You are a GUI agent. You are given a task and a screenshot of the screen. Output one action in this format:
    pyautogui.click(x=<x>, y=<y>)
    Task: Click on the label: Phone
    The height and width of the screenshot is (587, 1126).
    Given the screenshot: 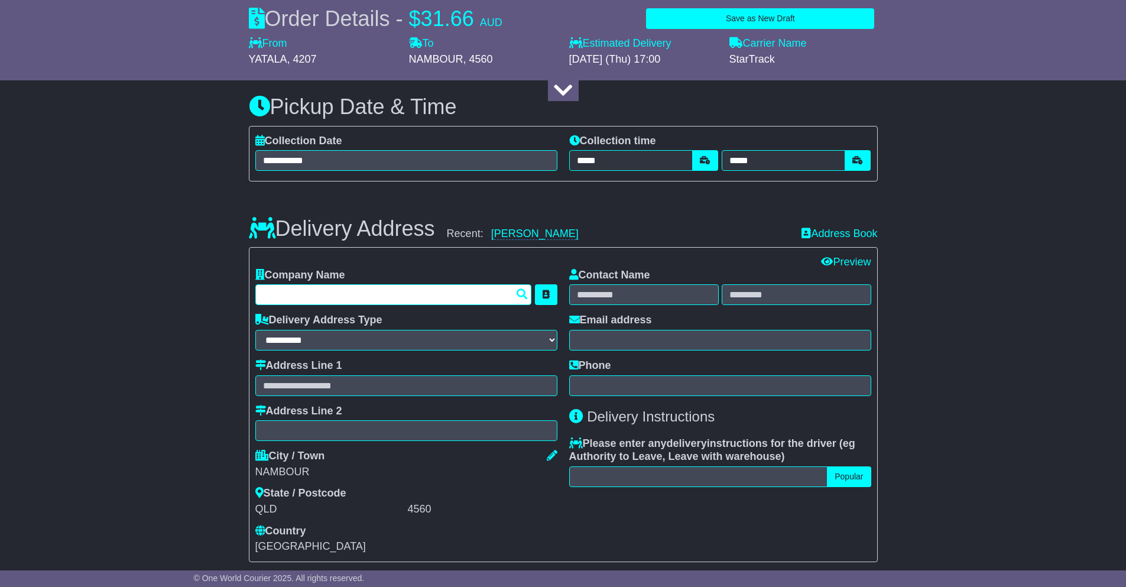 What is the action you would take?
    pyautogui.click(x=590, y=366)
    